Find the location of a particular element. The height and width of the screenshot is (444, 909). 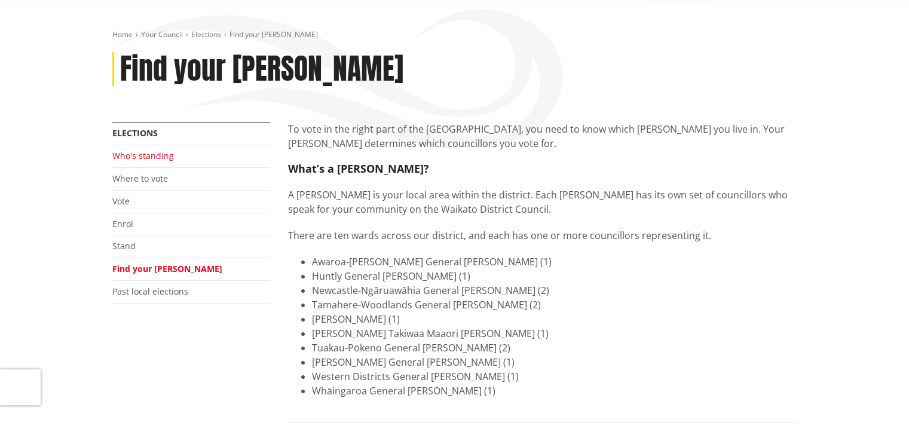

a: Past local elections is located at coordinates (150, 291).